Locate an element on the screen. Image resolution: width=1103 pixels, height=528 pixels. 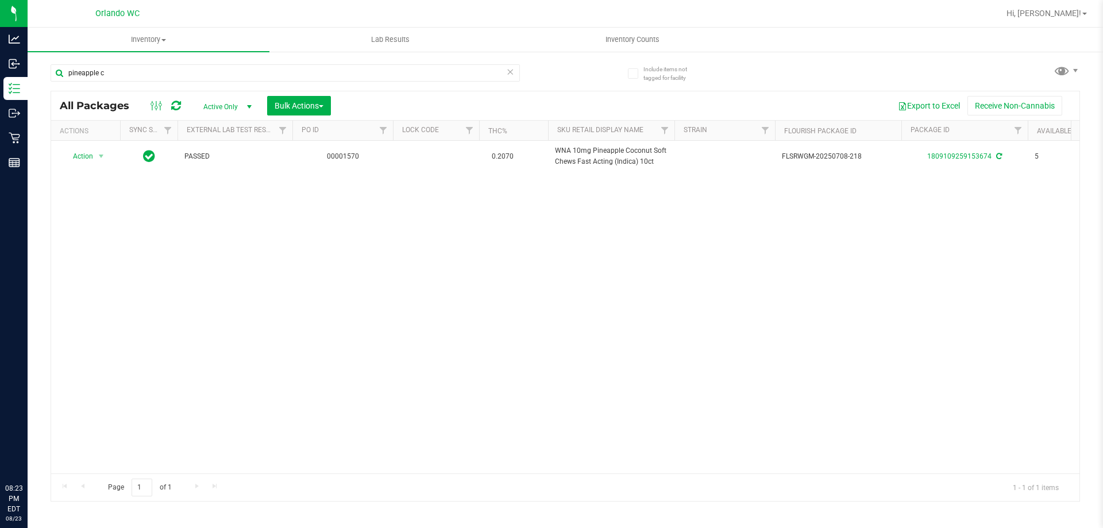
a: Lock Code is located at coordinates (421, 130).